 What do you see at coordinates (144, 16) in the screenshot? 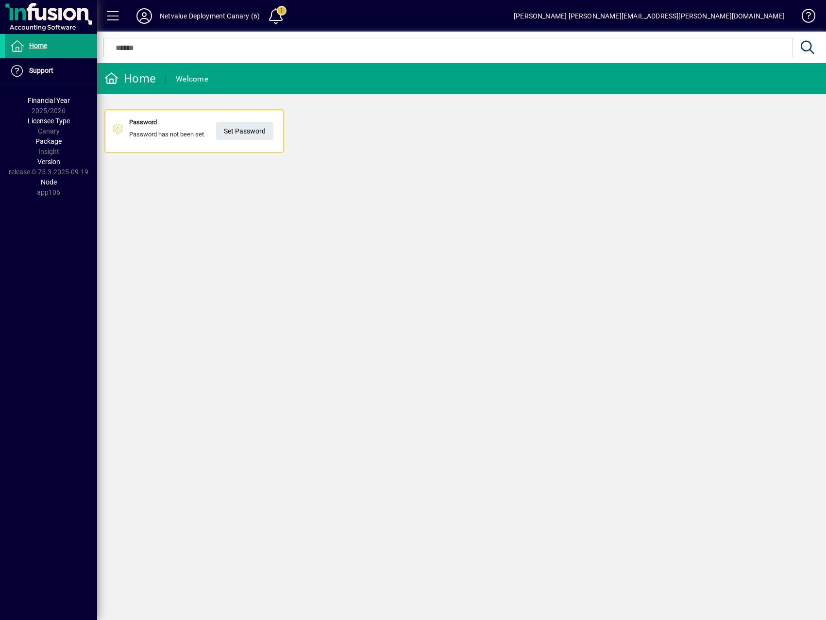
I see `button: Profile` at bounding box center [144, 16].